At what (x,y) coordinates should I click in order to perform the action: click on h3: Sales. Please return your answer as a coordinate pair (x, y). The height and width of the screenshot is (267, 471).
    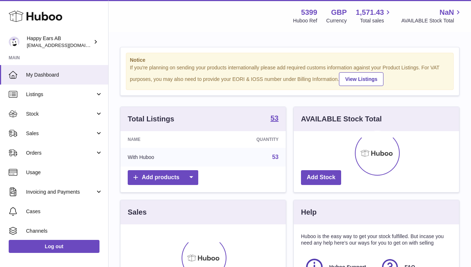
    Looking at the image, I should click on (137, 212).